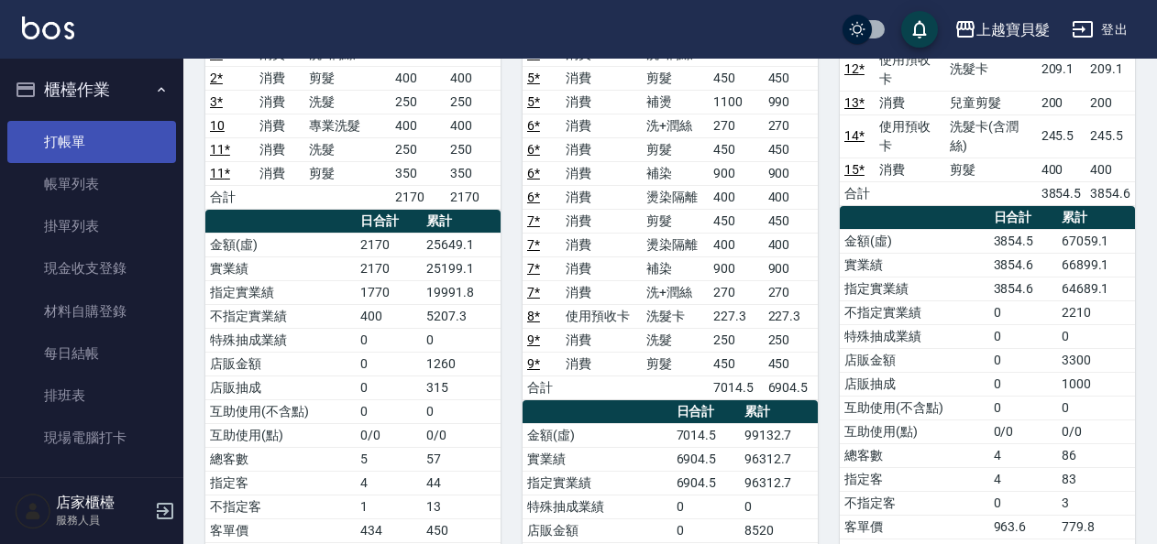 This screenshot has width=1157, height=544. What do you see at coordinates (92, 312) in the screenshot?
I see `a: 材料自購登錄` at bounding box center [92, 312].